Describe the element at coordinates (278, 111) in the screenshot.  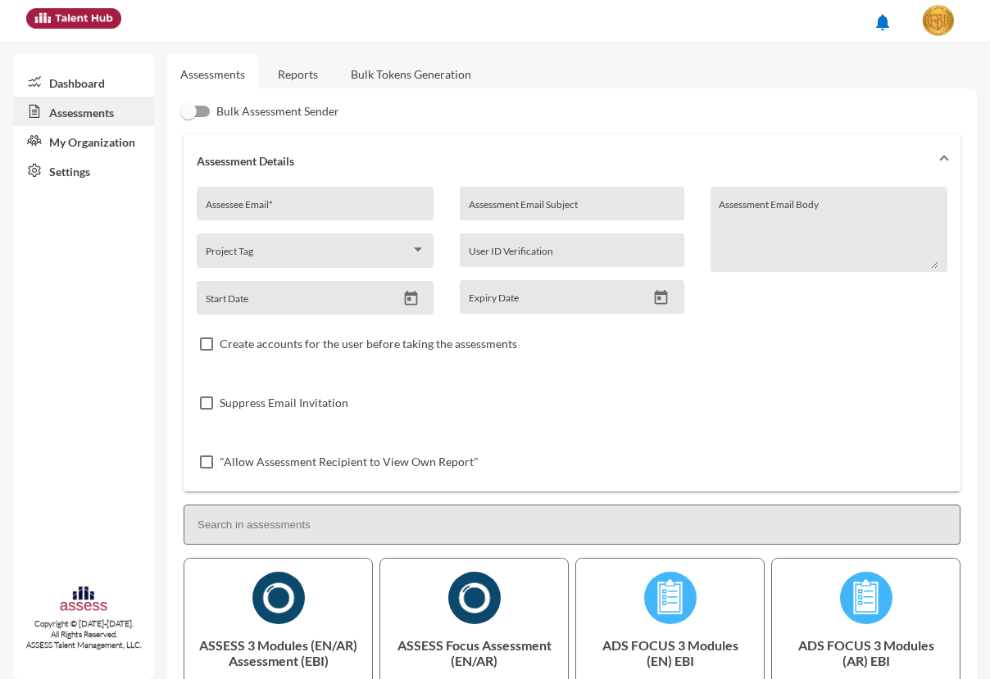
I see `span: Bulk Assessment Sender` at that location.